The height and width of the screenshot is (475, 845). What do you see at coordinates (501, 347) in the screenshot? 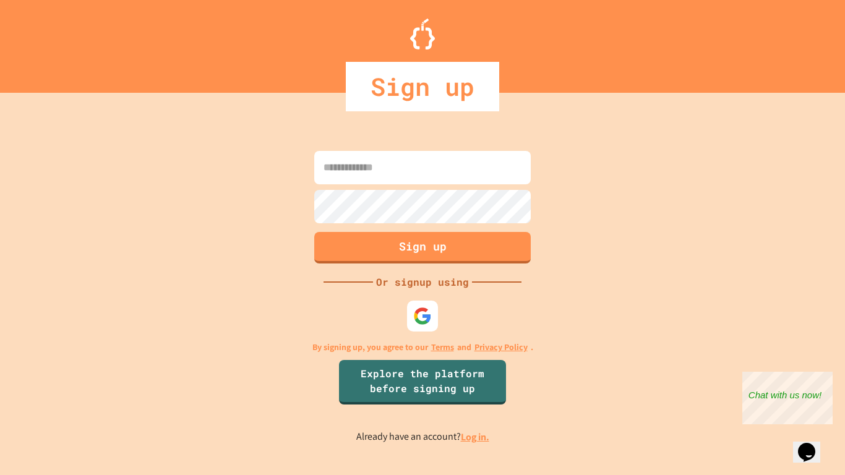
I see `a: Privacy Policy` at bounding box center [501, 347].